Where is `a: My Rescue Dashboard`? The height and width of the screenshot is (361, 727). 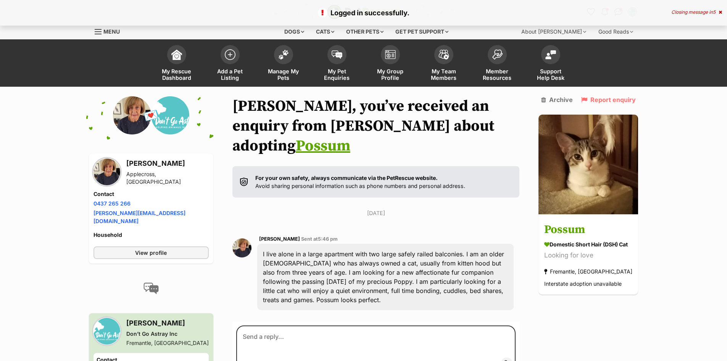 a: My Rescue Dashboard is located at coordinates (177, 64).